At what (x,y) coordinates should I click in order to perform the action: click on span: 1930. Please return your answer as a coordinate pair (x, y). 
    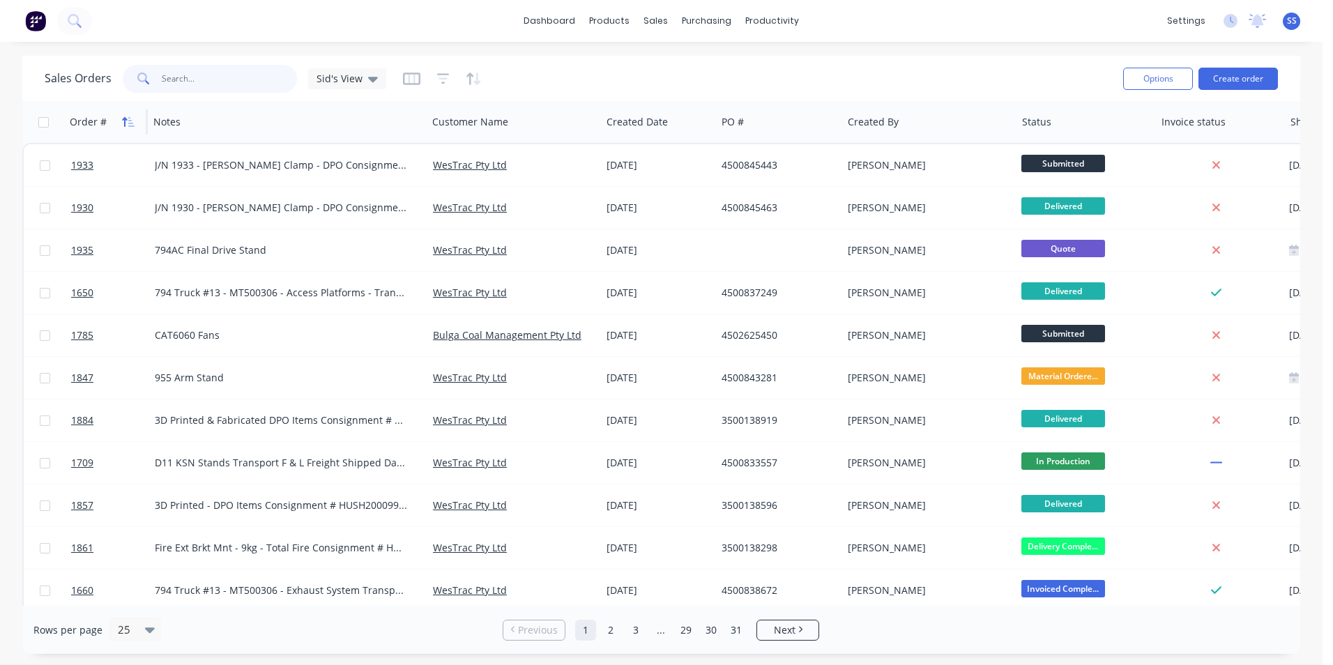
    Looking at the image, I should click on (82, 208).